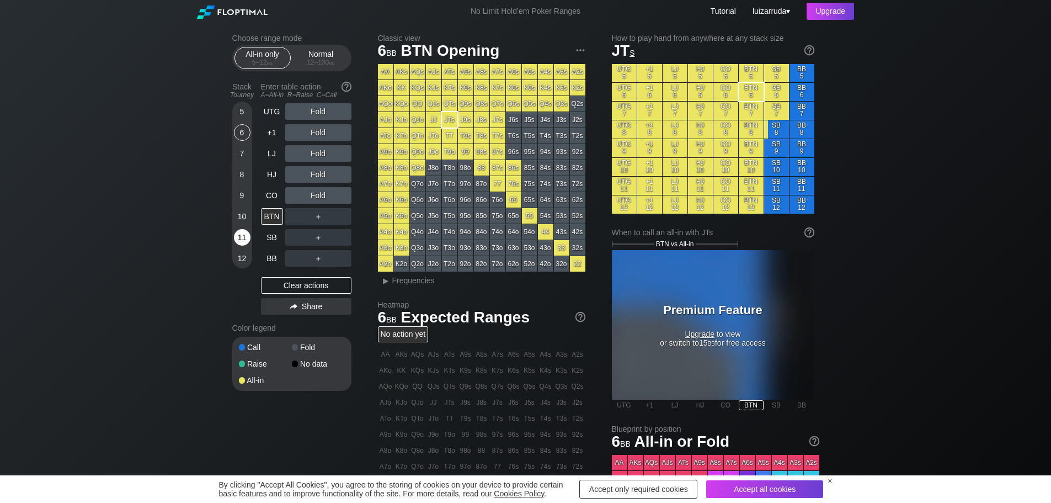  What do you see at coordinates (386, 216) in the screenshot?
I see `div: A5o` at bounding box center [386, 216].